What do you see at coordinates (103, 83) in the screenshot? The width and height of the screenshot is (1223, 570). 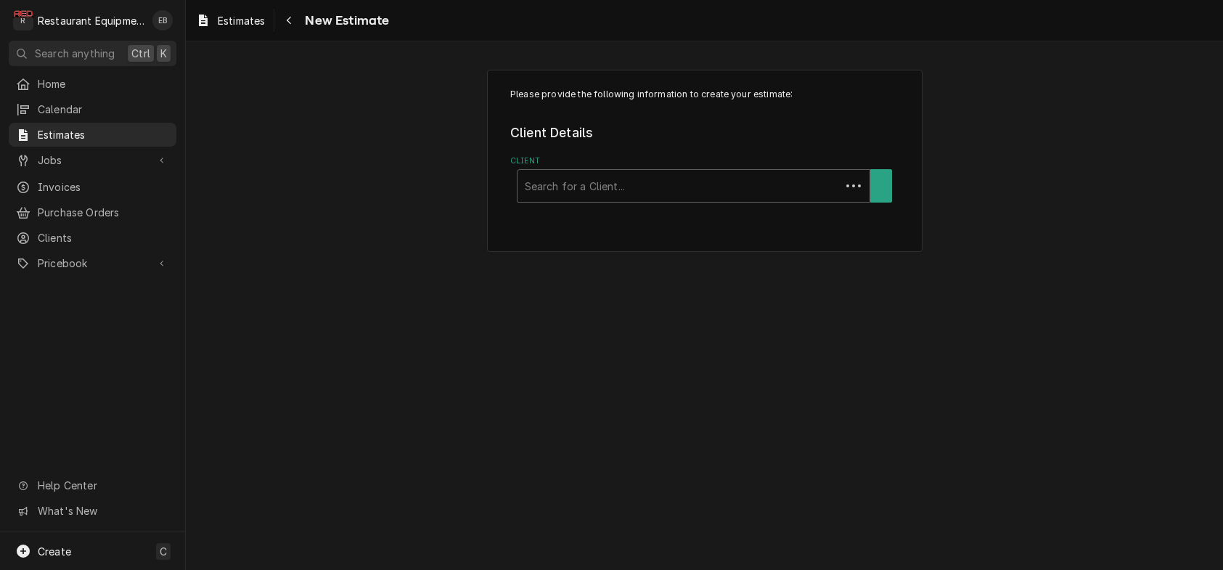 I see `span: Home` at bounding box center [103, 83].